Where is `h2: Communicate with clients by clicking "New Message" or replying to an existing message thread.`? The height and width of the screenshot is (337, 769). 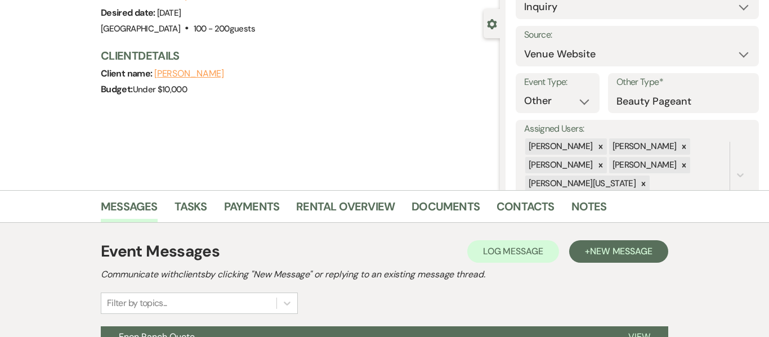
h2: Communicate with clients by clicking "New Message" or replying to an existing message thread. is located at coordinates (385, 275).